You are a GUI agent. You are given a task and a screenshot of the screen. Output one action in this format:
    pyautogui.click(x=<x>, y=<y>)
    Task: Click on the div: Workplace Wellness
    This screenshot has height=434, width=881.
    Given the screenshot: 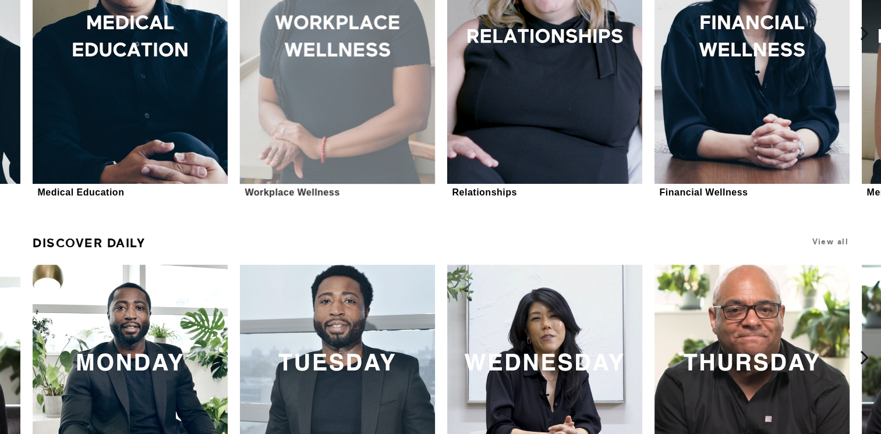 What is the action you would take?
    pyautogui.click(x=292, y=192)
    